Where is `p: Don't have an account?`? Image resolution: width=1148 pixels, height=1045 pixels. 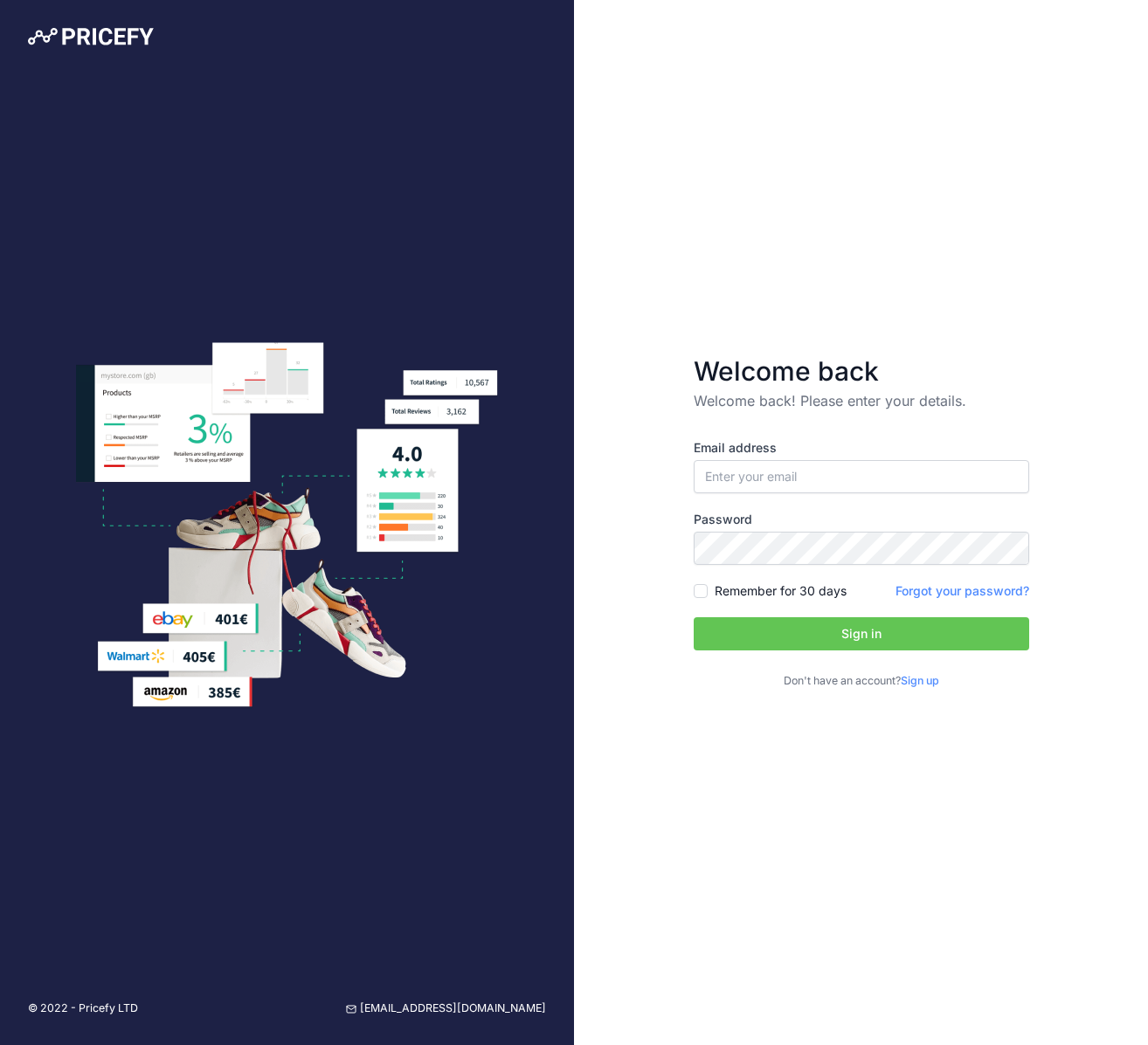 p: Don't have an account? is located at coordinates (861, 681).